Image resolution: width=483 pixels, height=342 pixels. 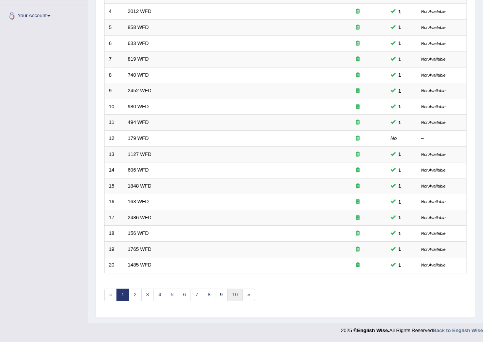 I want to click on a: 633 WFD, so click(x=138, y=43).